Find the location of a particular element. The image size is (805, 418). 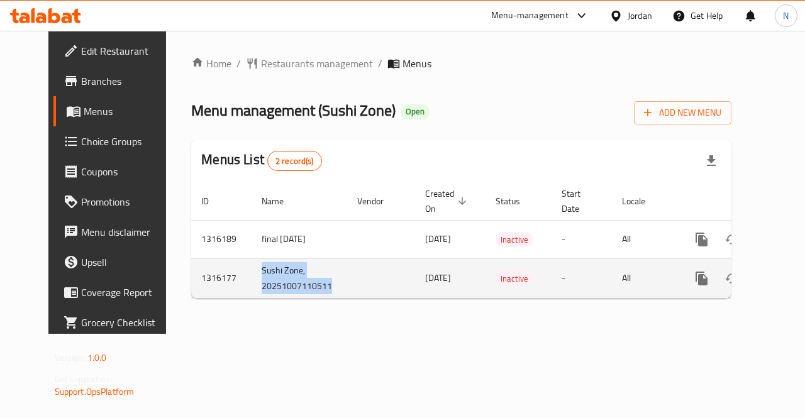

span: Coverage Report is located at coordinates (127, 292).